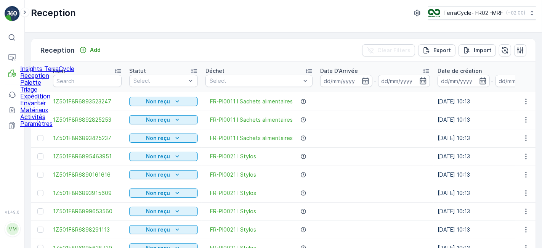  I want to click on input: Search, so click(87, 81).